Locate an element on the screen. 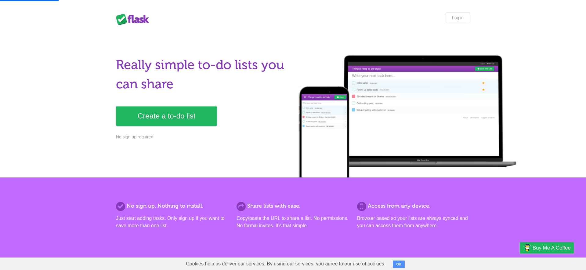 This screenshot has height=270, width=586. span: Buy me a coffee is located at coordinates (551, 247).